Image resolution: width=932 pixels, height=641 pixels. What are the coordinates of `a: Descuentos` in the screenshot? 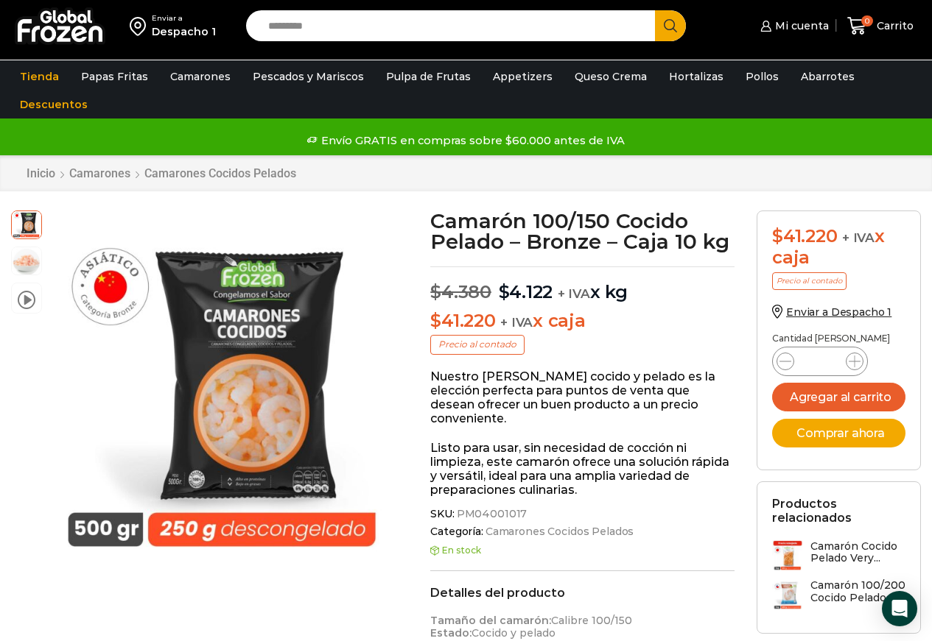 It's located at (54, 105).